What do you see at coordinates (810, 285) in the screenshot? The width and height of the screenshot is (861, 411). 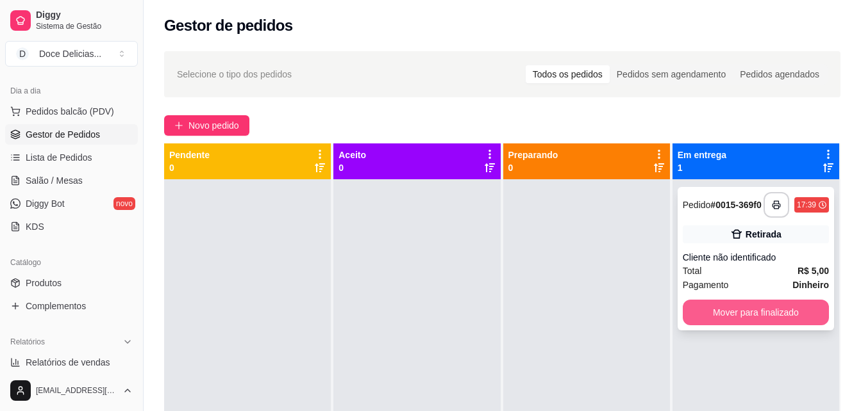 I see `strong: Dinheiro` at bounding box center [810, 285].